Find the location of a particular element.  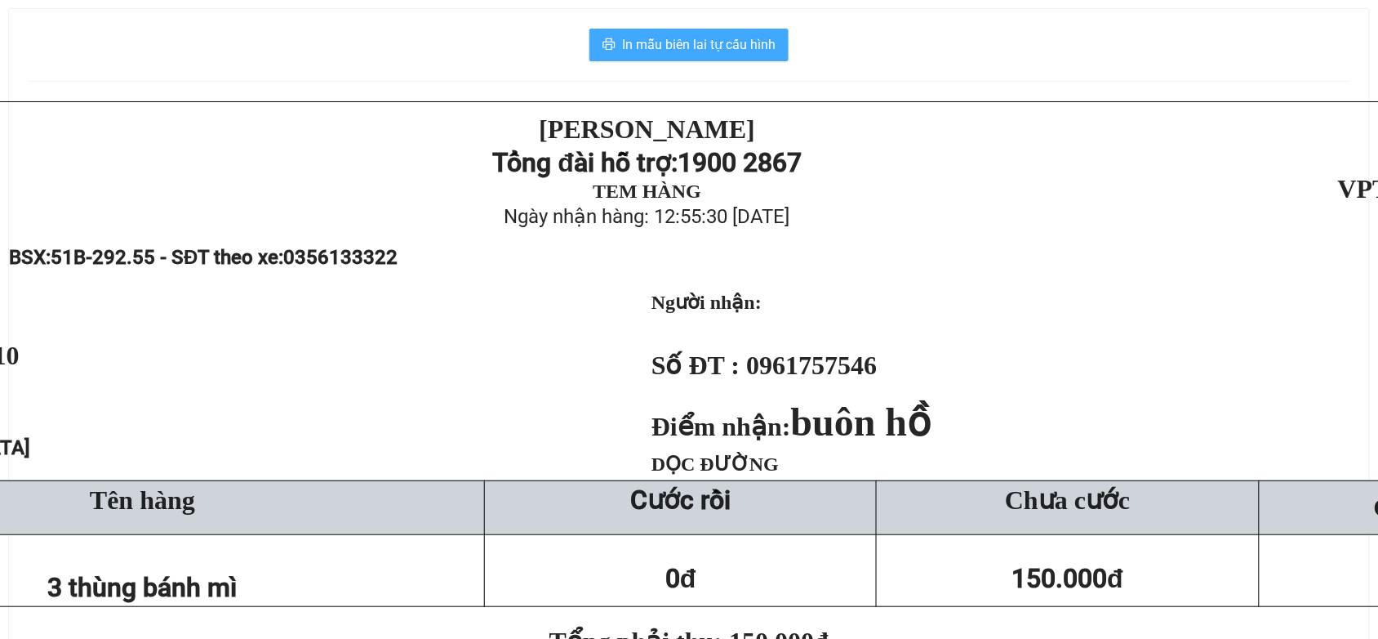

strong: TEM HÀNG is located at coordinates (647, 191).